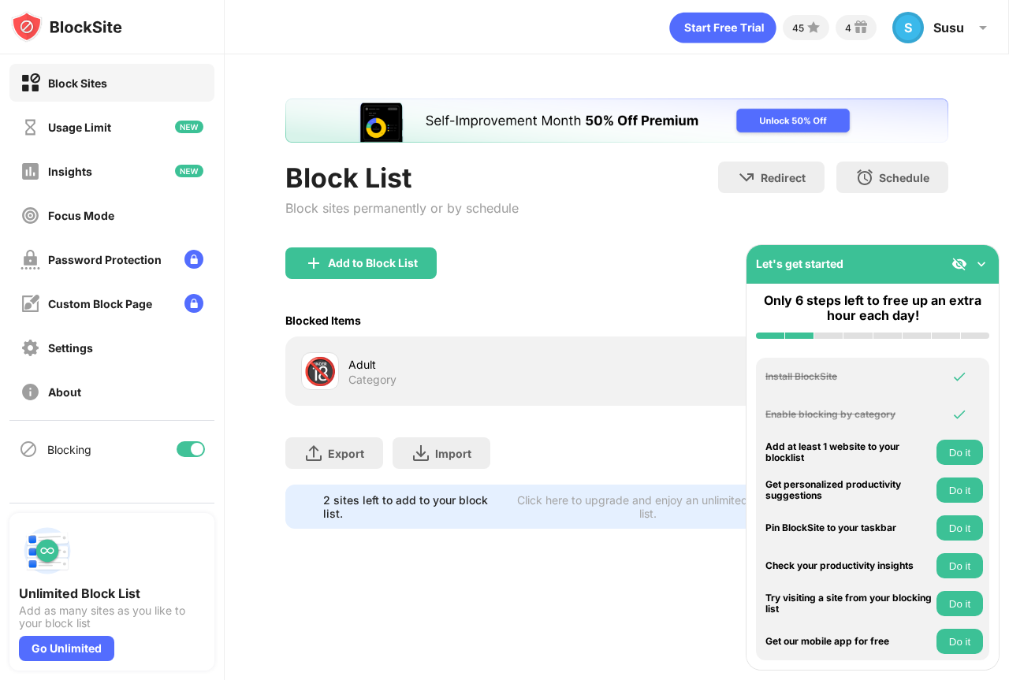 Image resolution: width=1009 pixels, height=680 pixels. Describe the element at coordinates (648, 507) in the screenshot. I see `div: Click here to upgrade and enjoy an unlimited block list.` at that location.